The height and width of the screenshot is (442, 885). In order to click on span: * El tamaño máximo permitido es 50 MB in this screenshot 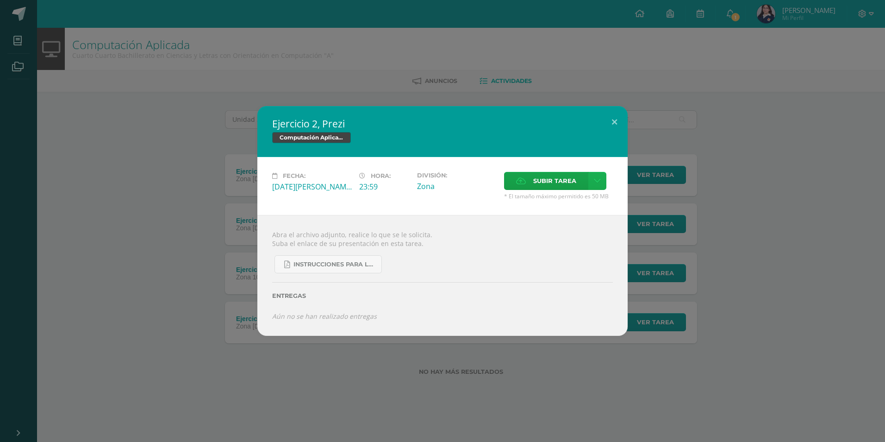, I will do `click(558, 196)`.